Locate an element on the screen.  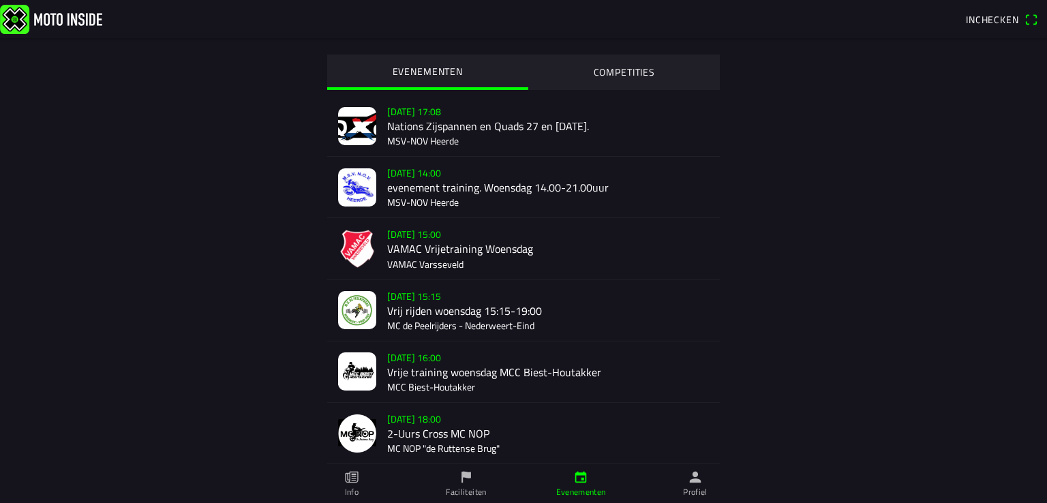
ion-label: Info is located at coordinates (352, 492).